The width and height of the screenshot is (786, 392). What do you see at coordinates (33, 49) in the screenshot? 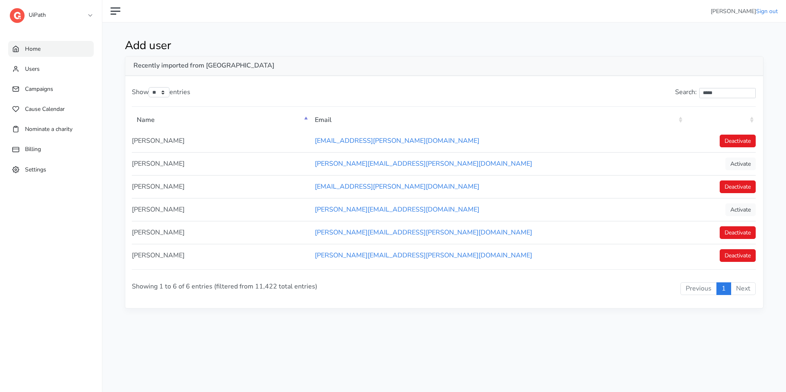
I see `span: Home` at bounding box center [33, 49].